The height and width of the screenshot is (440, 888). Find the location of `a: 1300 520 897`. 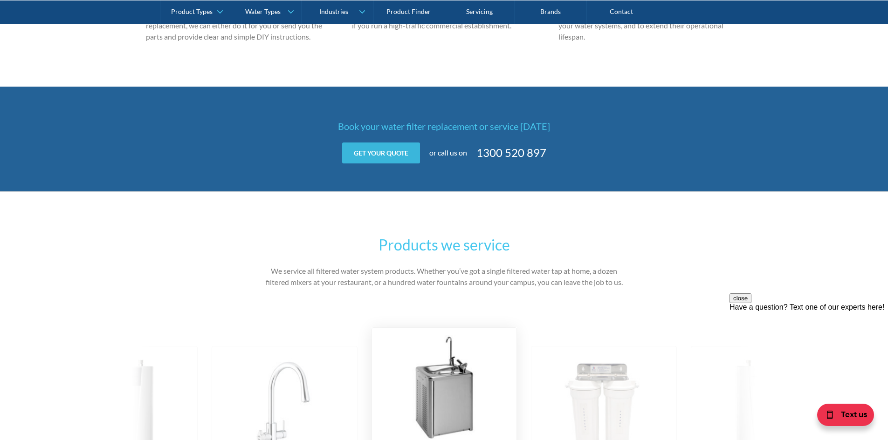

a: 1300 520 897 is located at coordinates (511, 153).